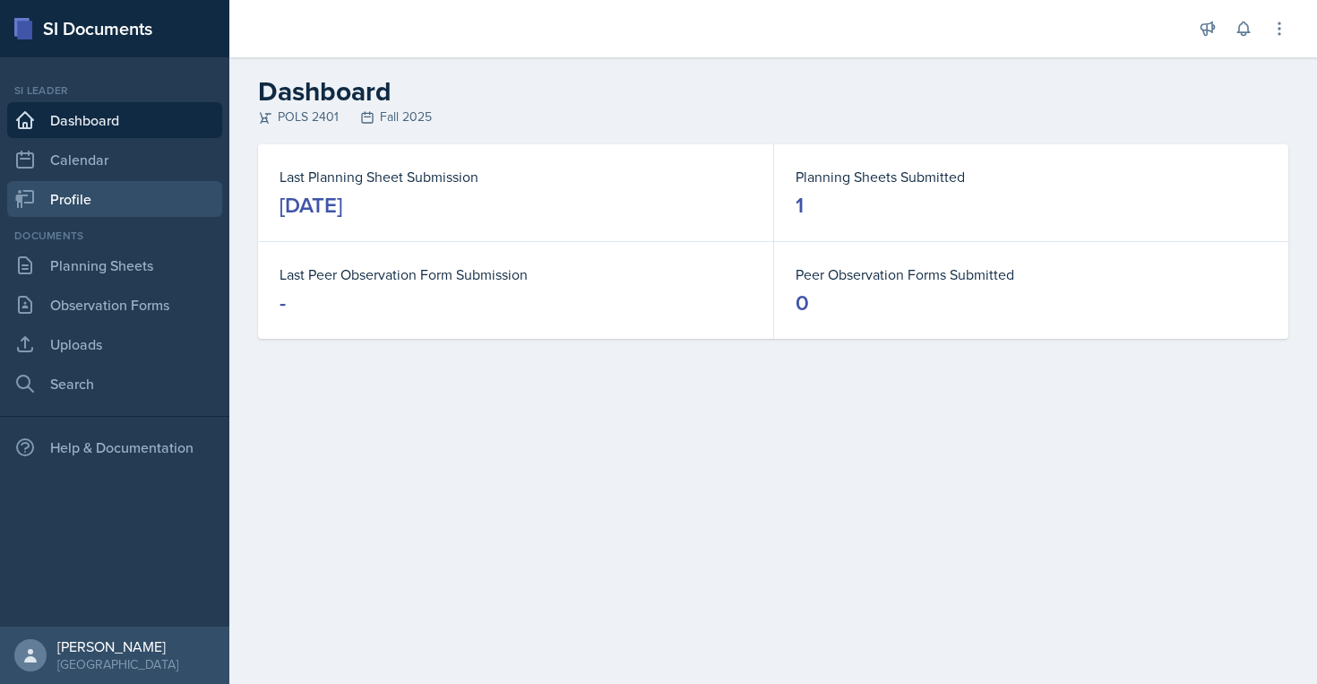 The width and height of the screenshot is (1317, 684). What do you see at coordinates (115, 383) in the screenshot?
I see `a: Search` at bounding box center [115, 383].